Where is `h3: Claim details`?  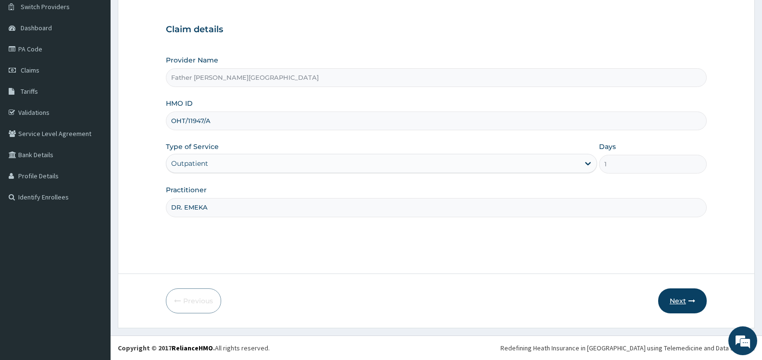
h3: Claim details is located at coordinates (436, 30).